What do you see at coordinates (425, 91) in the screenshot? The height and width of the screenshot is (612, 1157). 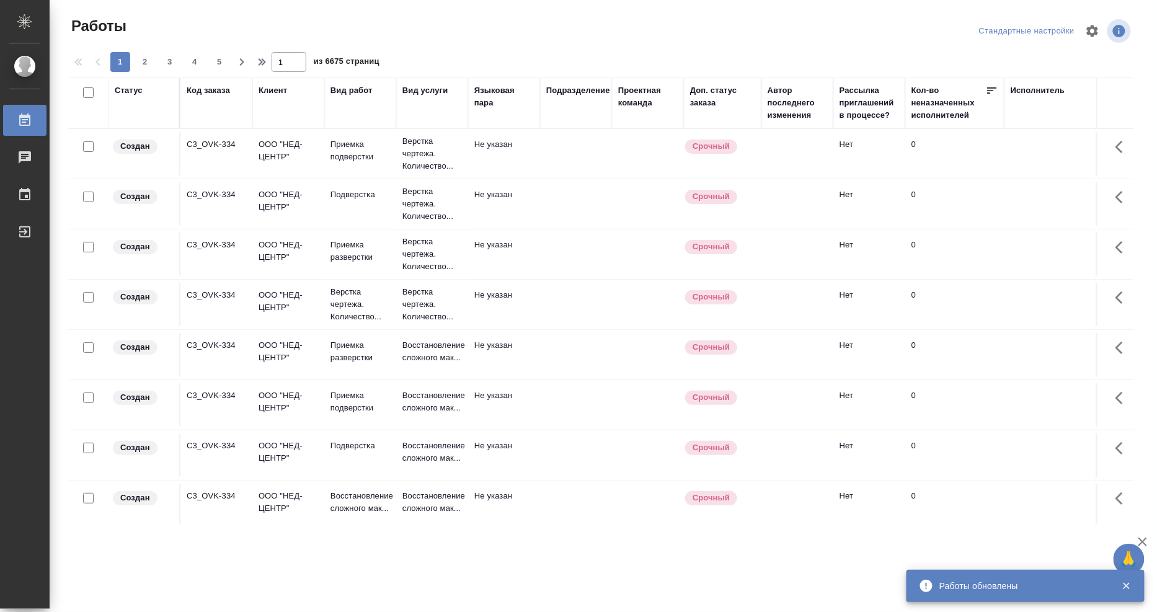 I see `div: Вид услуги` at bounding box center [425, 91].